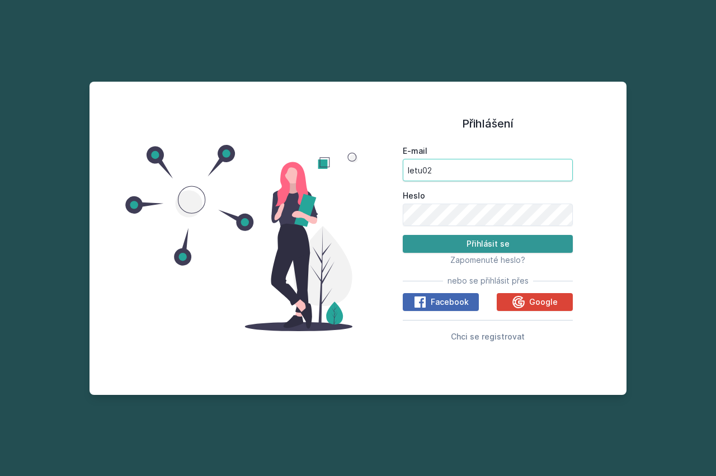  What do you see at coordinates (488, 170) in the screenshot?
I see `input: Tvoje e-mailová adresa` at bounding box center [488, 170].